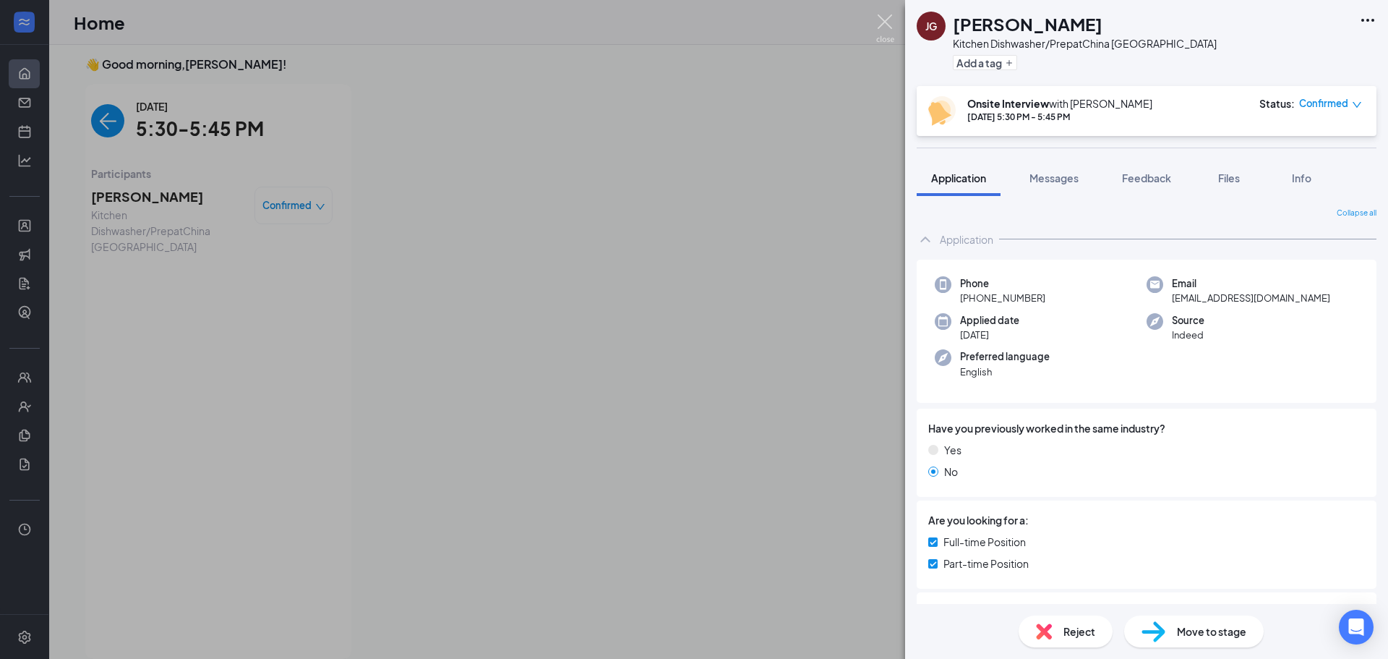 Image resolution: width=1388 pixels, height=659 pixels. Describe the element at coordinates (953, 450) in the screenshot. I see `span: Yes` at that location.